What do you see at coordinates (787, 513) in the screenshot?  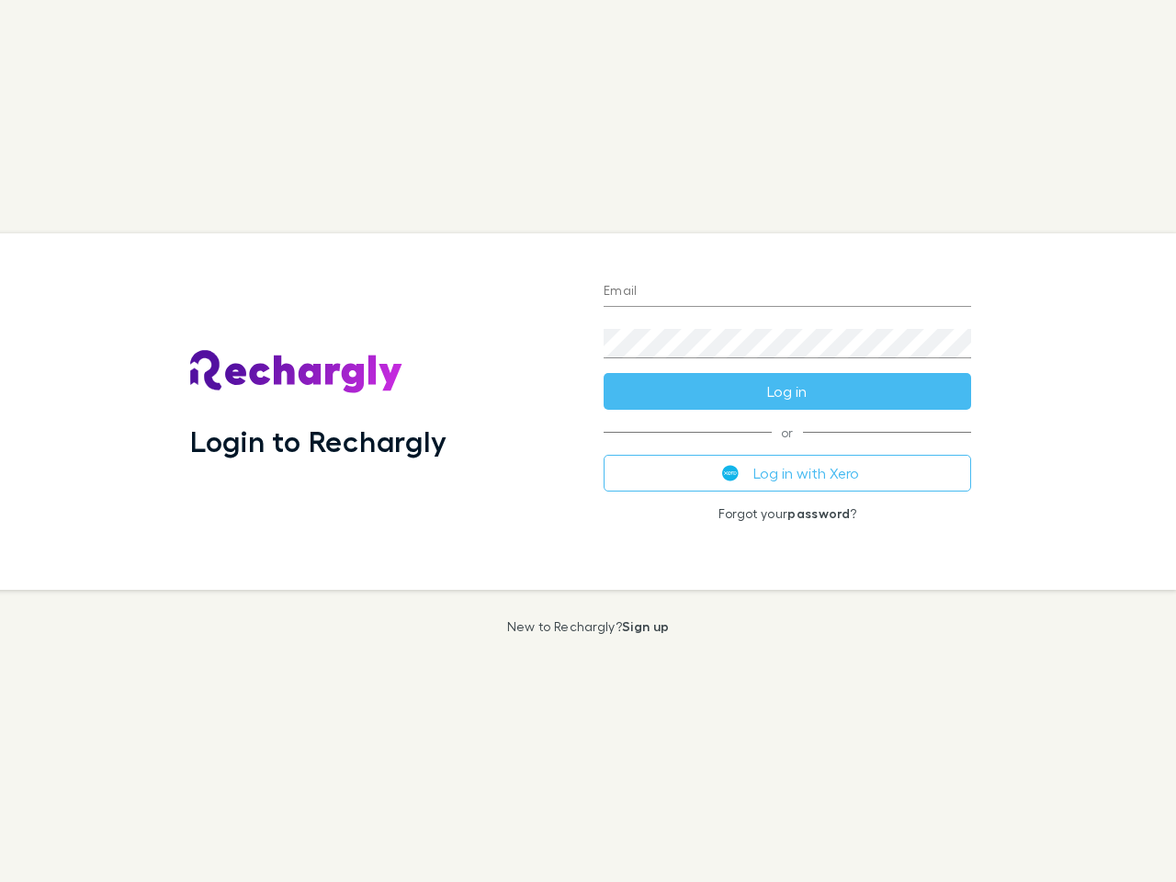 I see `p: Forgot your ?` at bounding box center [787, 513].